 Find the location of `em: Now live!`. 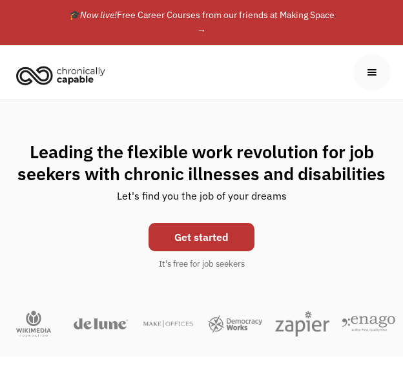

em: Now live! is located at coordinates (98, 15).